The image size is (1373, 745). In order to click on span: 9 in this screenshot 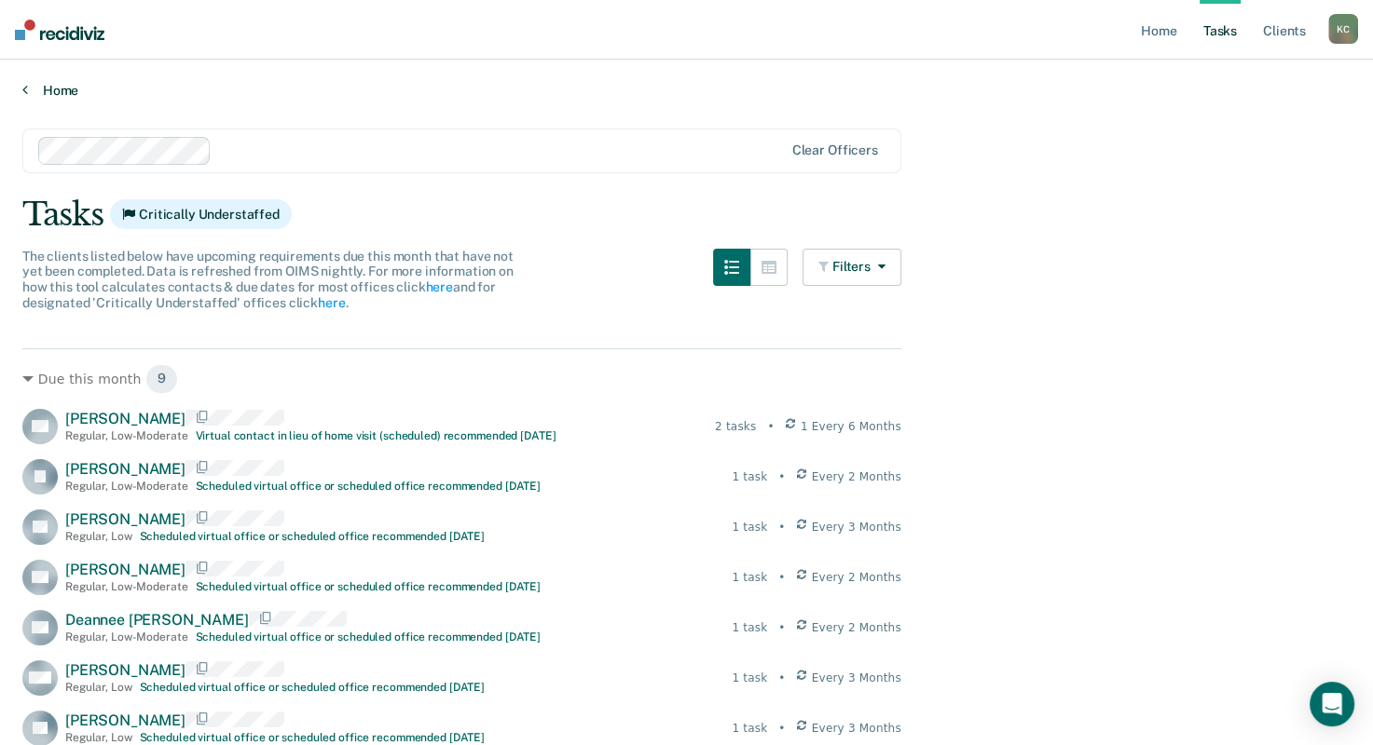, I will do `click(161, 379)`.